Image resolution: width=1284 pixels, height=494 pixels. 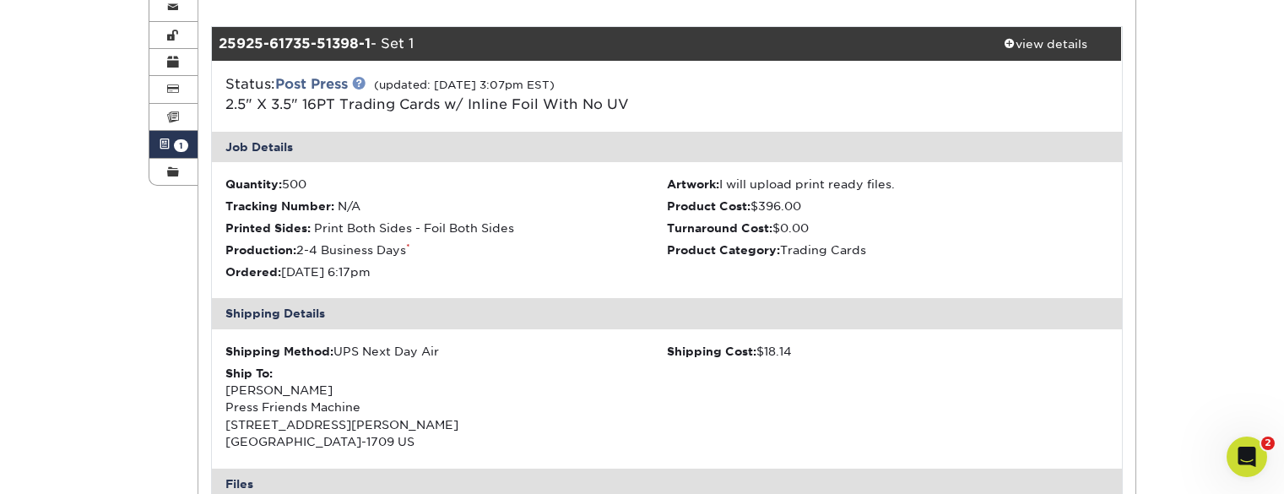 I want to click on strong: Shipping Cost:, so click(x=712, y=351).